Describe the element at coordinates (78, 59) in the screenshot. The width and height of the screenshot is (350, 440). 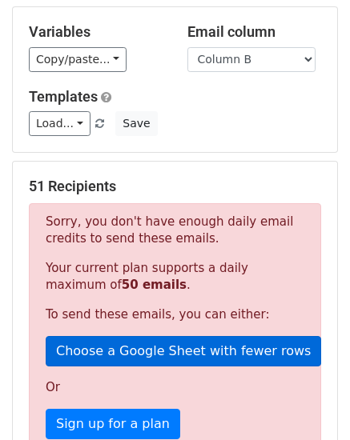
I see `a: Copy/paste...` at that location.